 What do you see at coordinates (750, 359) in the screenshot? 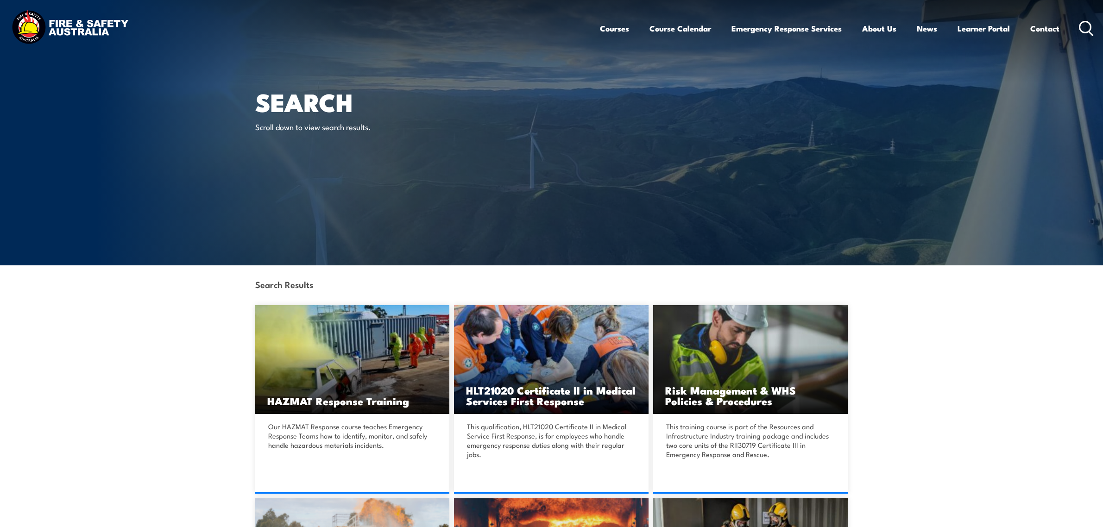
I see `a: Risk Management & WHS Policies & Procedures` at bounding box center [750, 359].